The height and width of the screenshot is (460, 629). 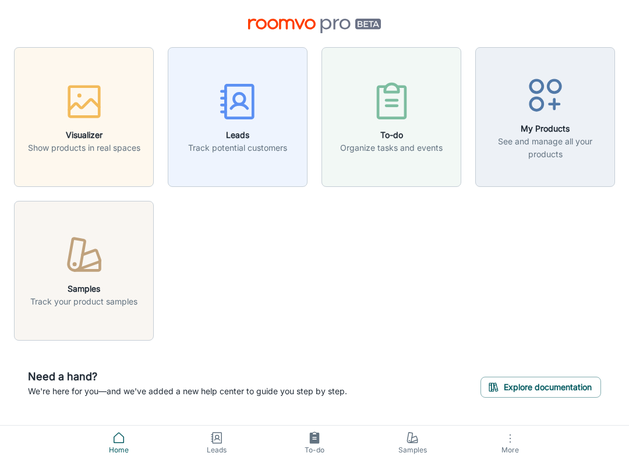 I want to click on p: Show products in real spaces, so click(x=84, y=148).